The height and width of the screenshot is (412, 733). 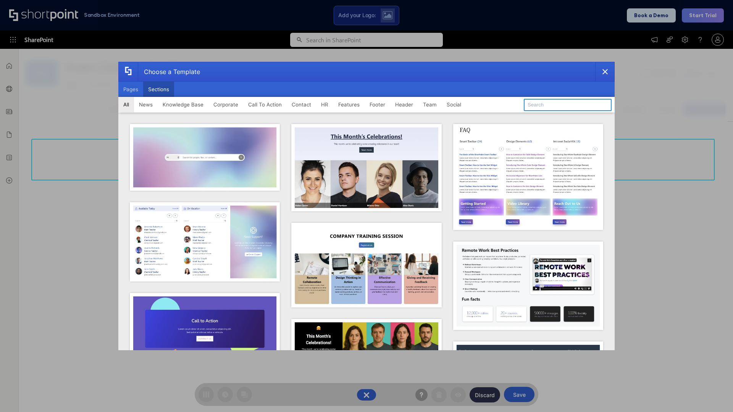 What do you see at coordinates (169, 72) in the screenshot?
I see `div: Choose a Template` at bounding box center [169, 72].